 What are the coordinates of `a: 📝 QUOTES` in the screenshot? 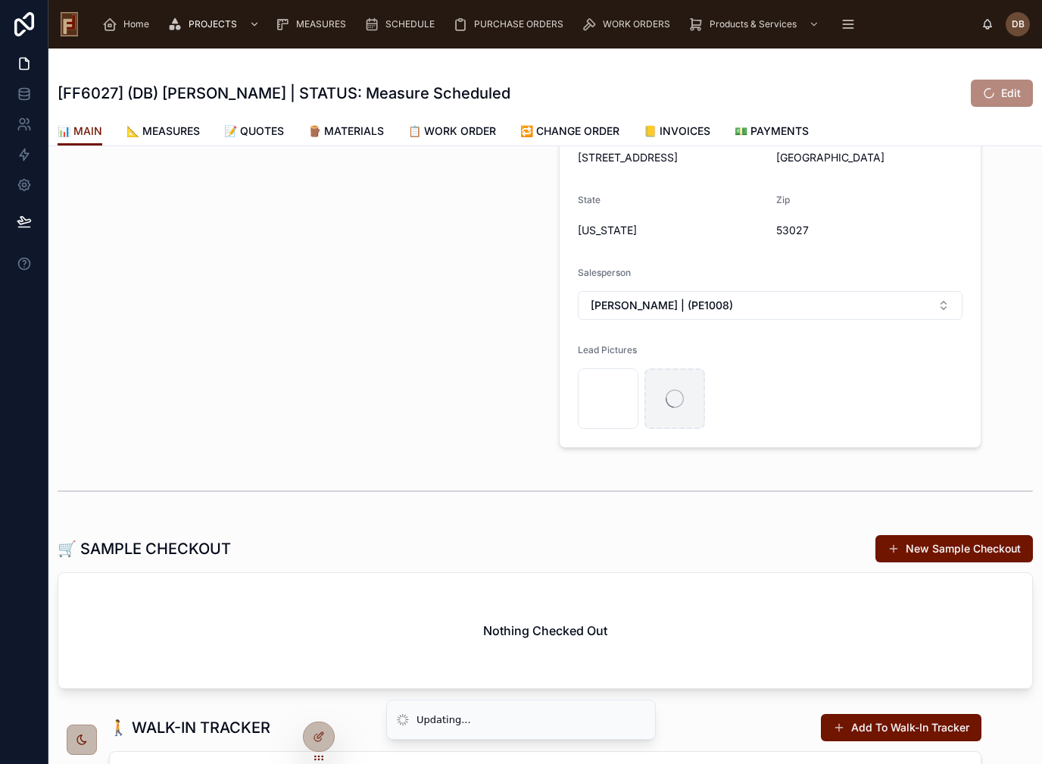 It's located at (254, 133).